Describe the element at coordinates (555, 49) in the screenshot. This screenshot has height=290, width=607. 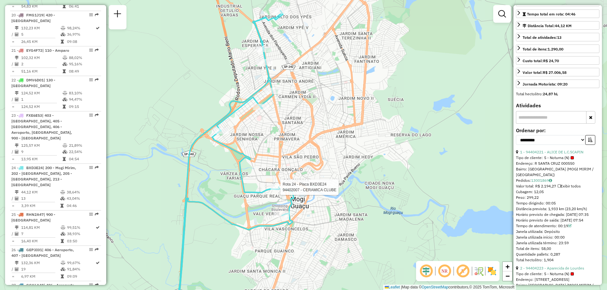
I see `strong: 1.290,00` at that location.